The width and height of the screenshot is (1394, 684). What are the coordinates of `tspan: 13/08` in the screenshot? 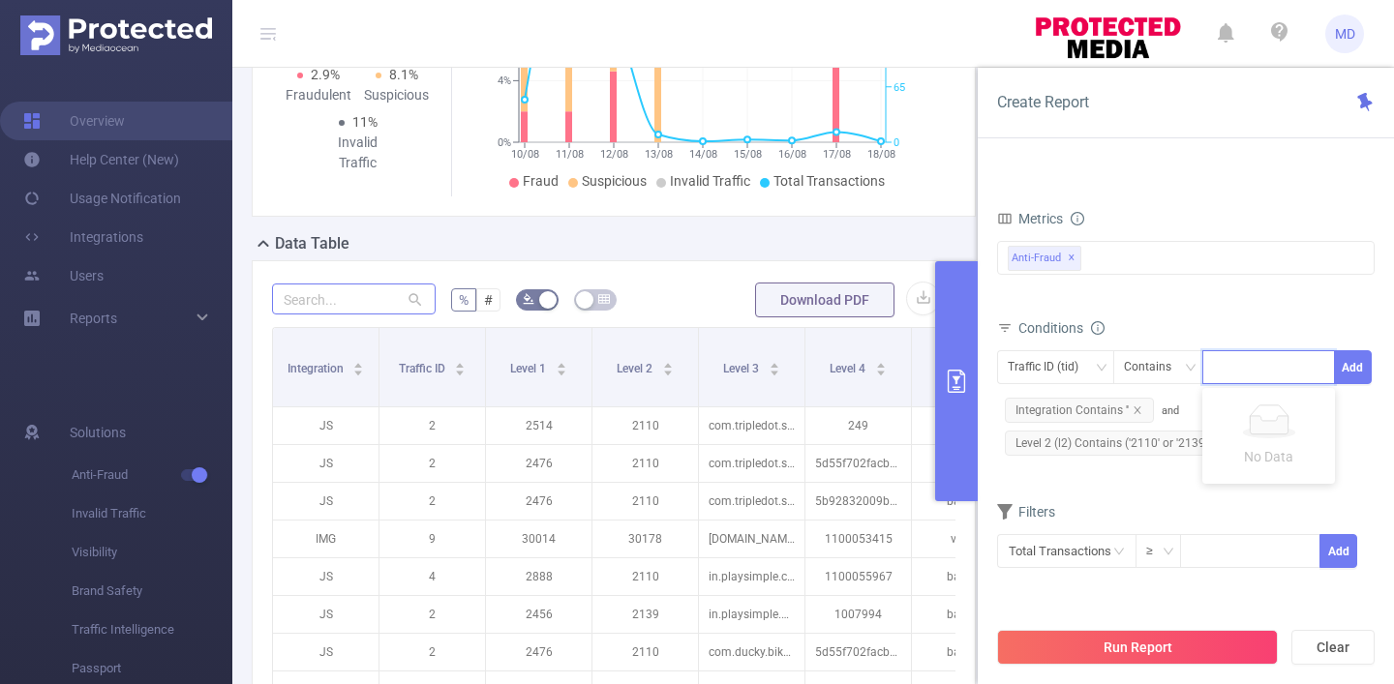 It's located at (657, 154).